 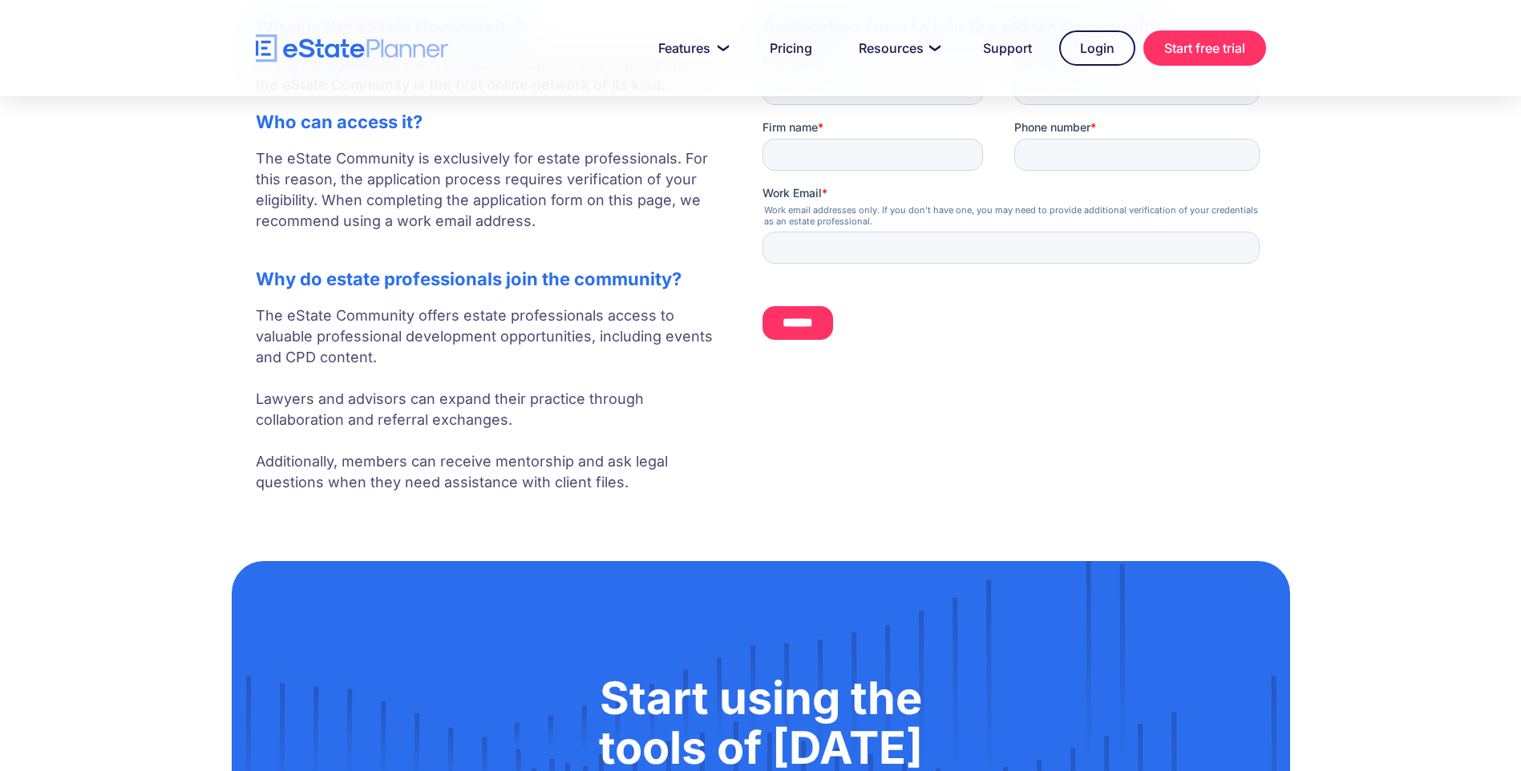 What do you see at coordinates (281, 7) in the screenshot?
I see `span: Last Name` at bounding box center [281, 7].